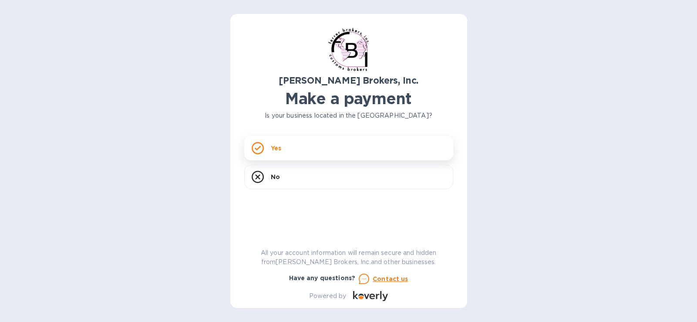  Describe the element at coordinates (327, 295) in the screenshot. I see `p: Powered by` at that location.